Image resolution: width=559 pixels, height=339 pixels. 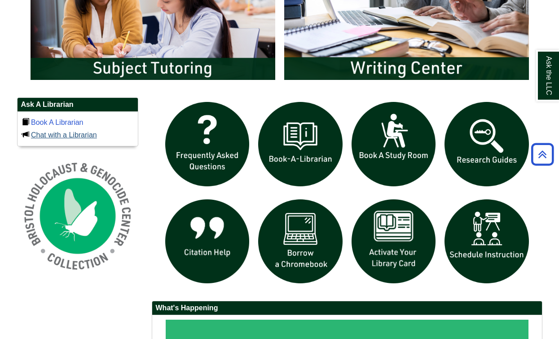 I want to click on h2: What's Happening, so click(x=347, y=308).